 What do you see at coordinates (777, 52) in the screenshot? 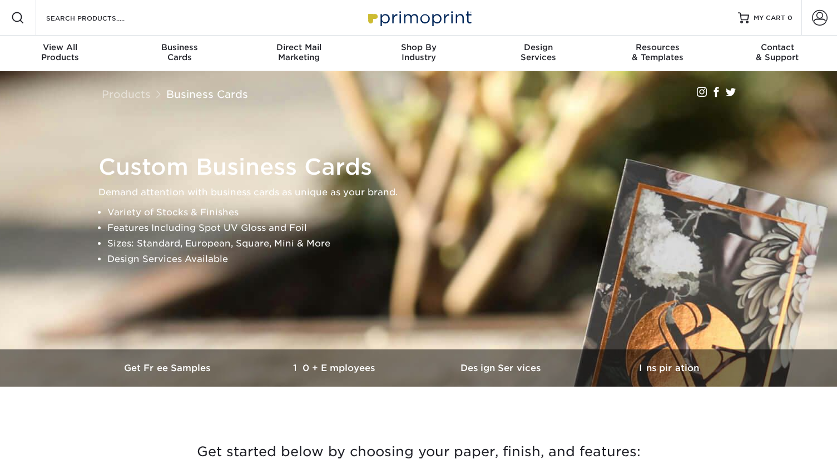
I see `div: & Support` at bounding box center [777, 52].